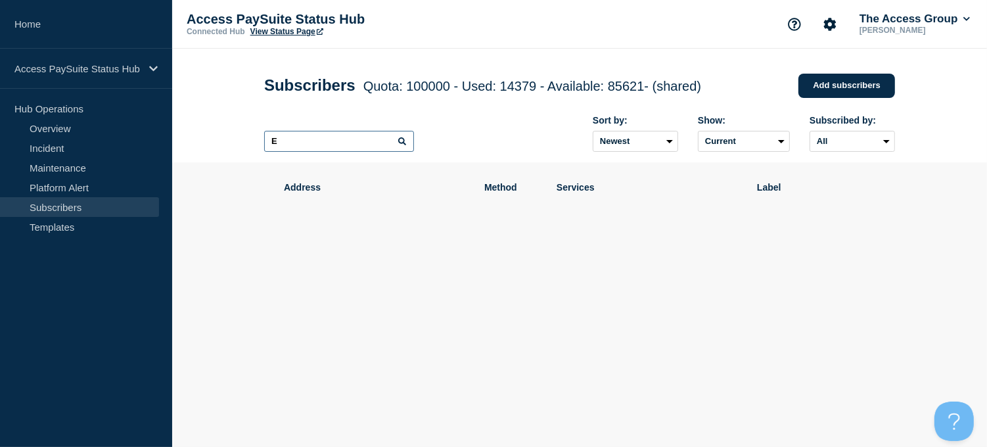 The width and height of the screenshot is (987, 447). What do you see at coordinates (511, 187) in the screenshot?
I see `span: Method` at bounding box center [511, 187].